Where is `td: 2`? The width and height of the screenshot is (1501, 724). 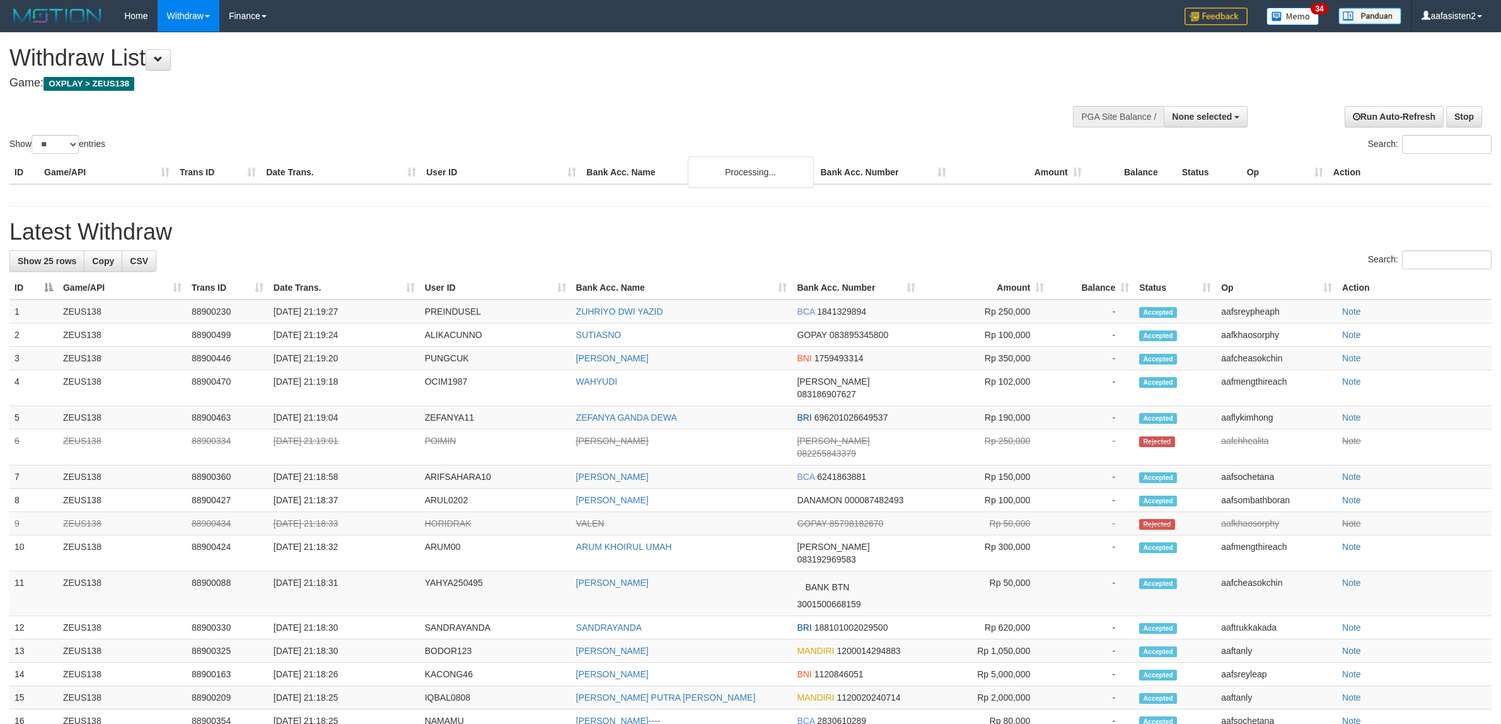 td: 2 is located at coordinates (33, 335).